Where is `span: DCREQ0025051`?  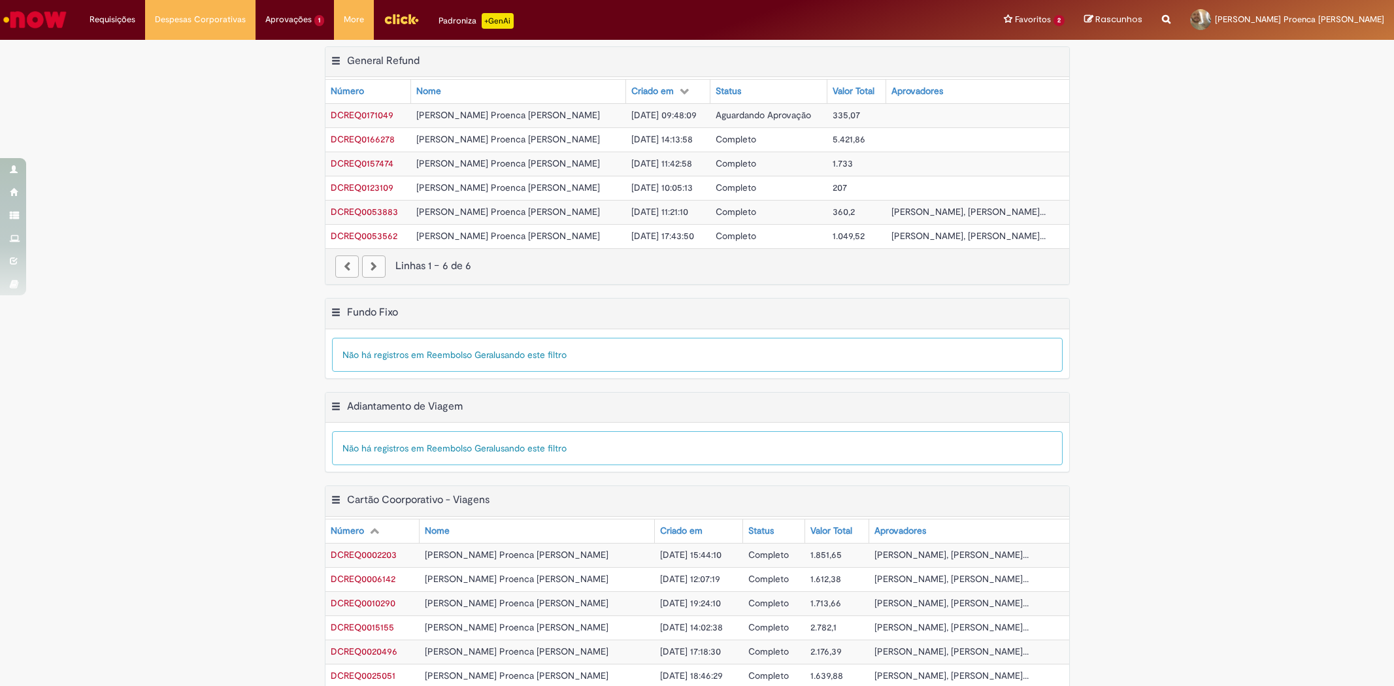 span: DCREQ0025051 is located at coordinates (363, 676).